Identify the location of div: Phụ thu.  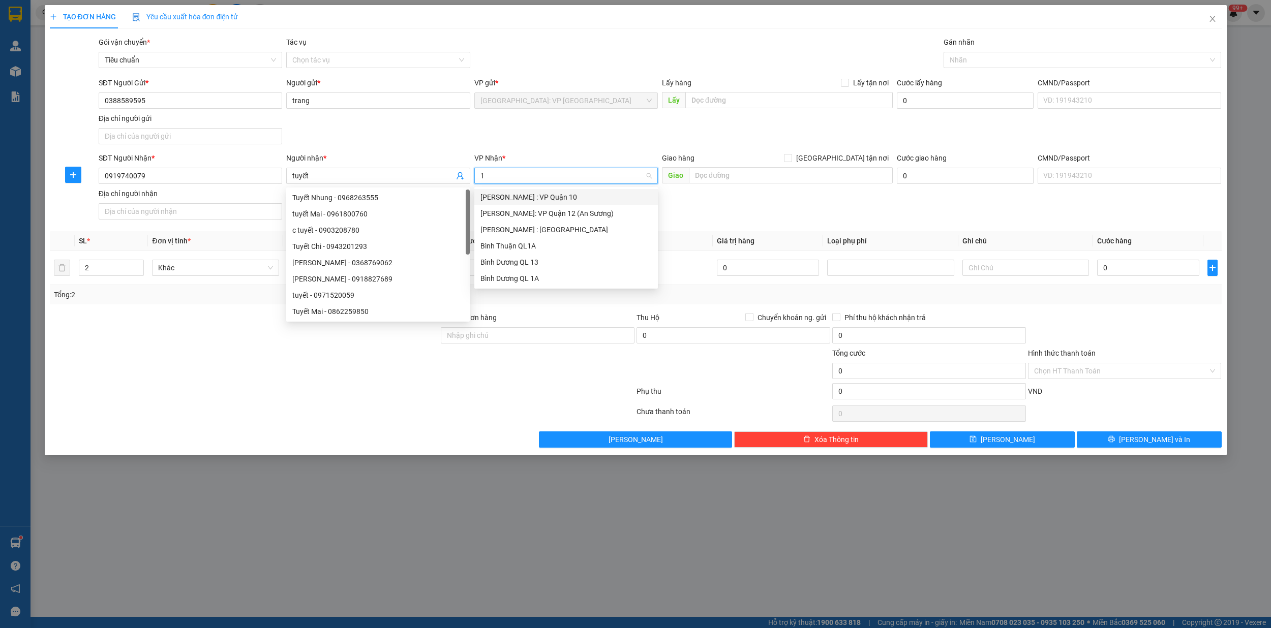
(733, 394).